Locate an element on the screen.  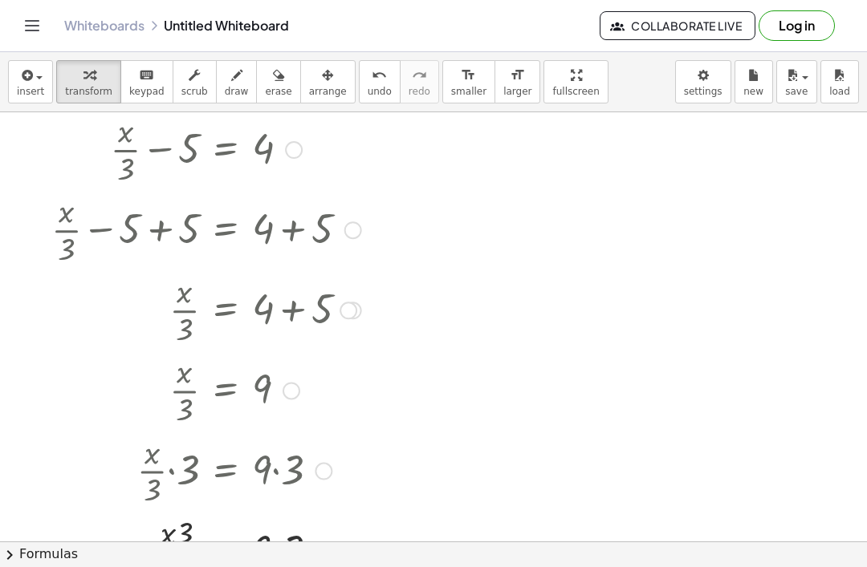
button: undoundo is located at coordinates (380, 82).